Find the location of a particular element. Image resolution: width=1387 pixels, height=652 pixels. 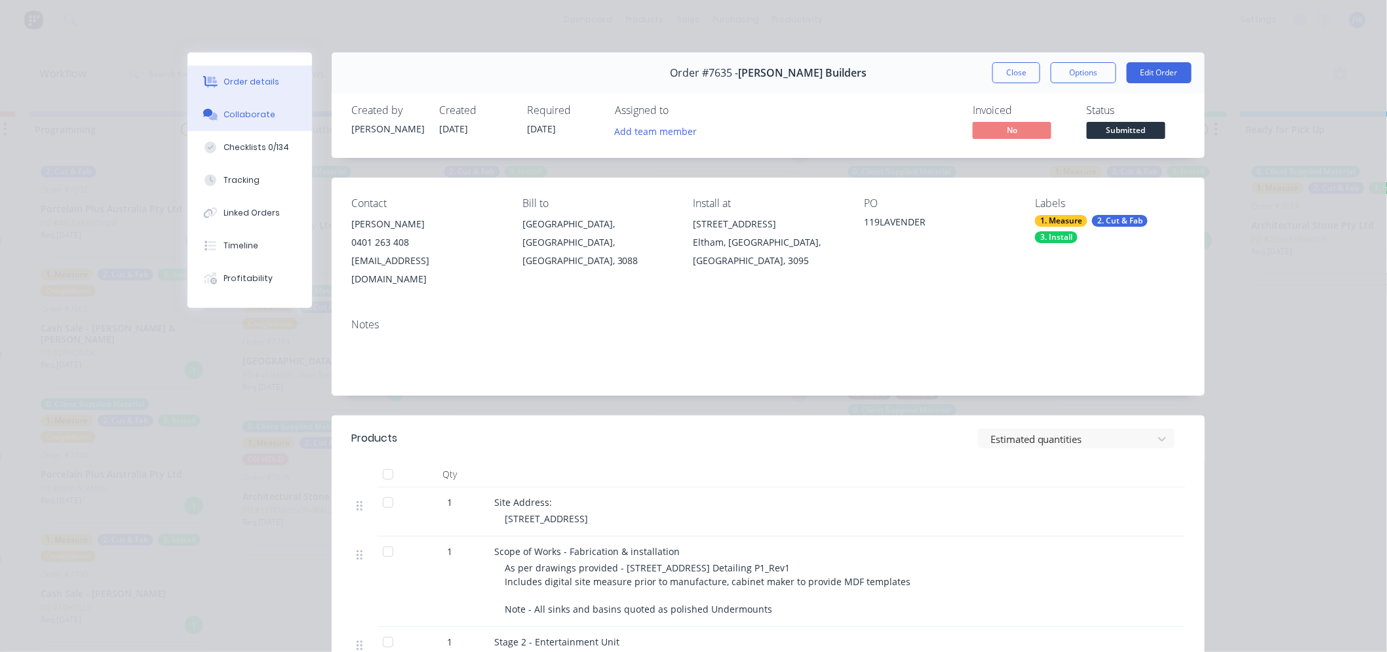

div: Required is located at coordinates (563, 110).